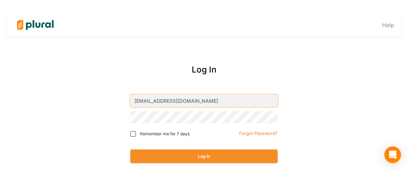 This screenshot has width=408, height=170. Describe the element at coordinates (388, 25) in the screenshot. I see `a: Help` at that location.